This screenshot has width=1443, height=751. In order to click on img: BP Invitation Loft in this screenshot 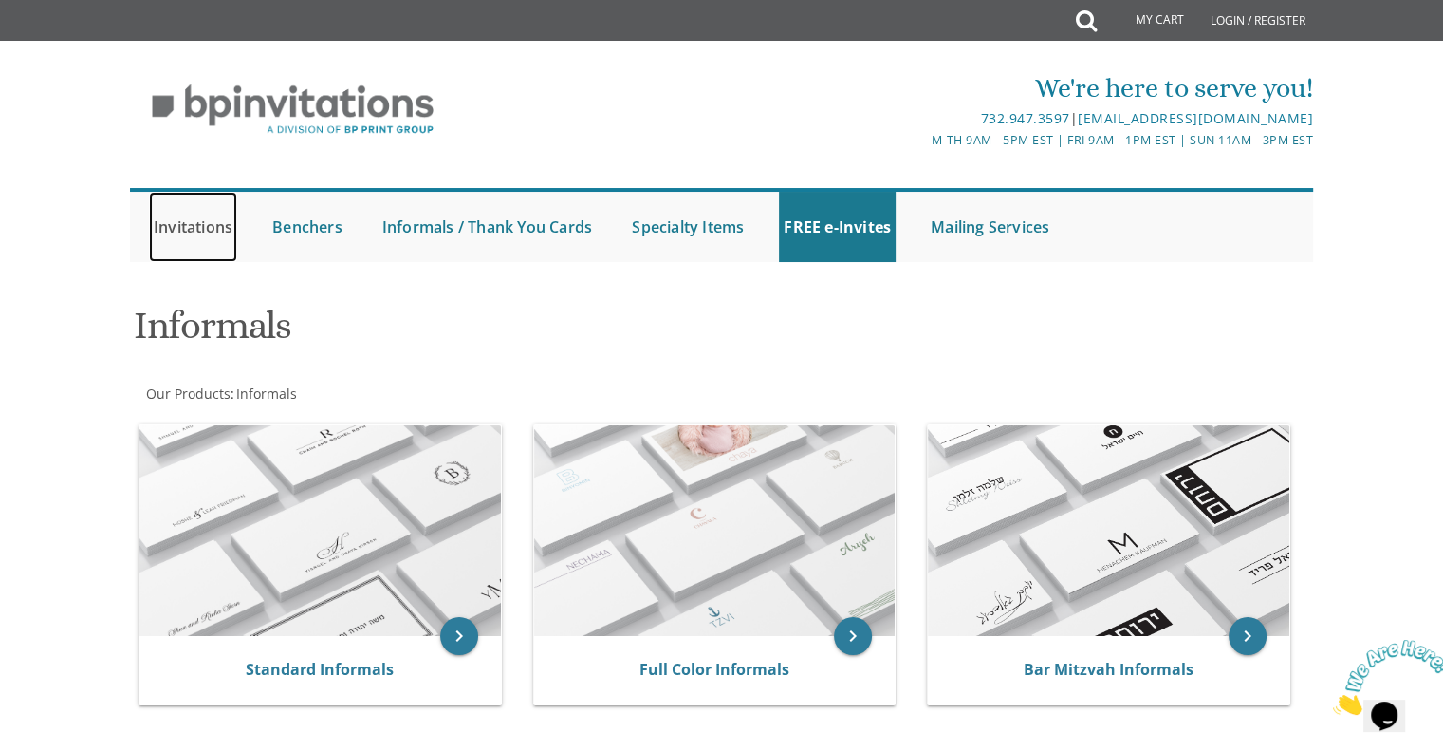, I will do `click(292, 109)`.